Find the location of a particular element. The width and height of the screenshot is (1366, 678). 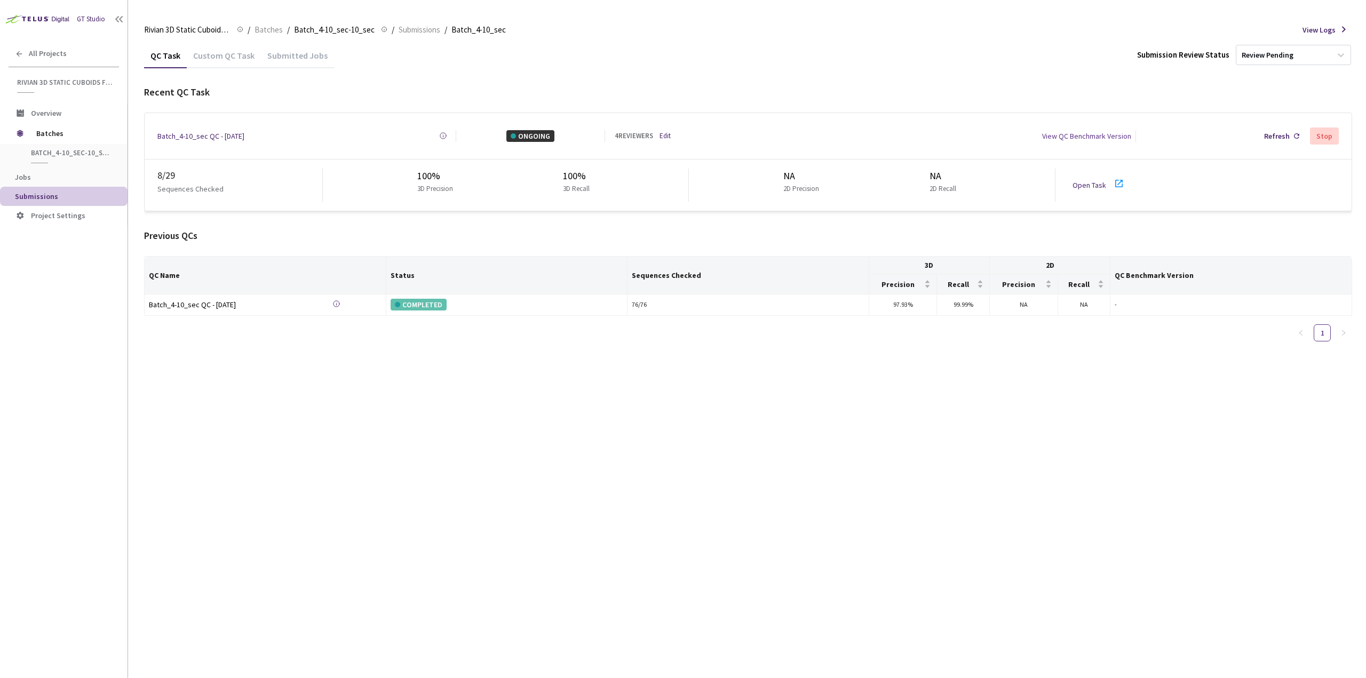

li: Previous Page is located at coordinates (1301, 333).